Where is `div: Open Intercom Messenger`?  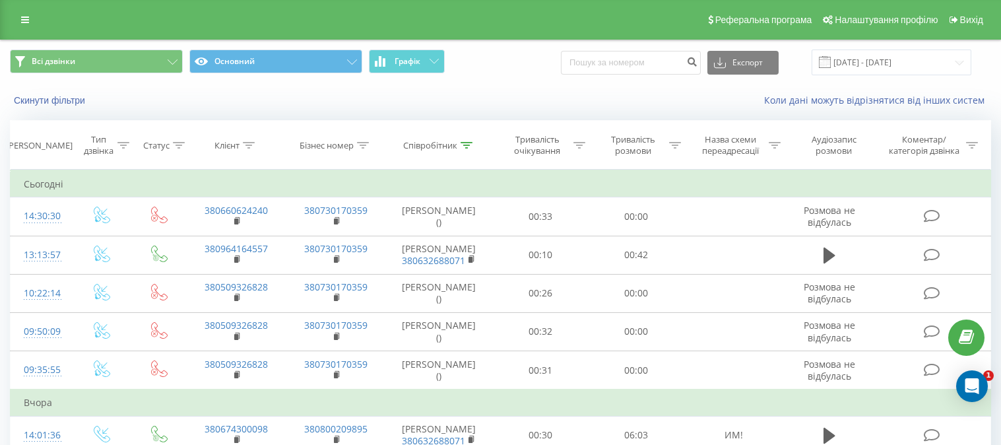
div: Open Intercom Messenger is located at coordinates (972, 386).